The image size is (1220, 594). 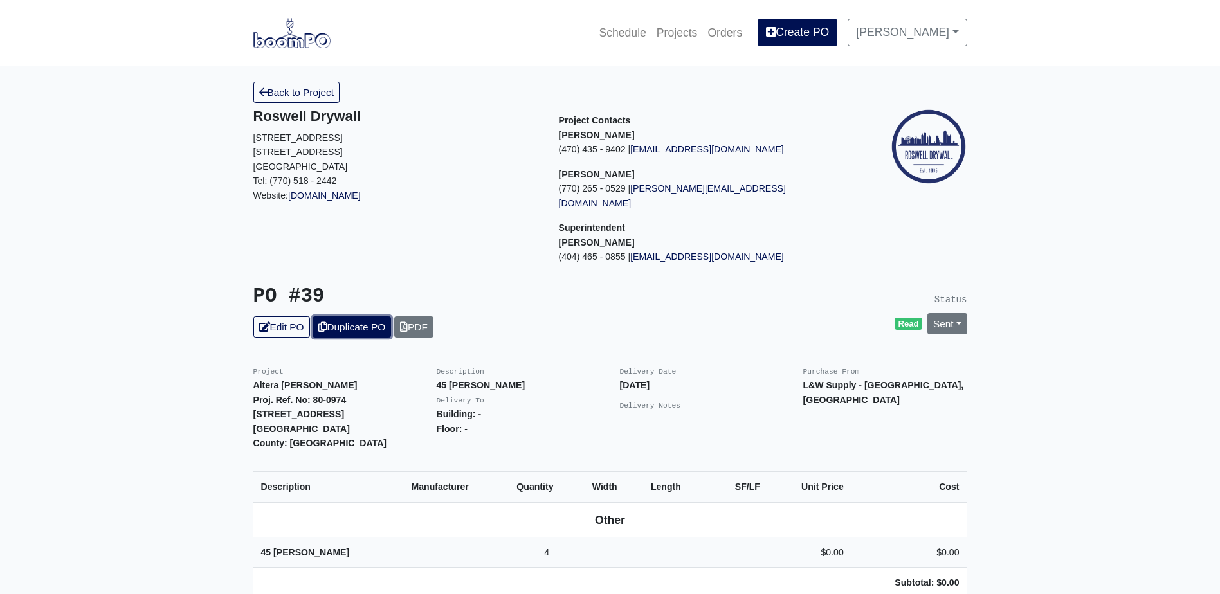 What do you see at coordinates (427, 296) in the screenshot?
I see `h3: PO #39` at bounding box center [427, 296].